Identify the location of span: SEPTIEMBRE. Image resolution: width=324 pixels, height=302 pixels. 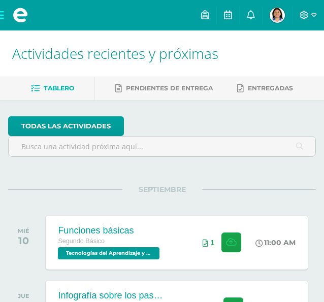
(162, 190).